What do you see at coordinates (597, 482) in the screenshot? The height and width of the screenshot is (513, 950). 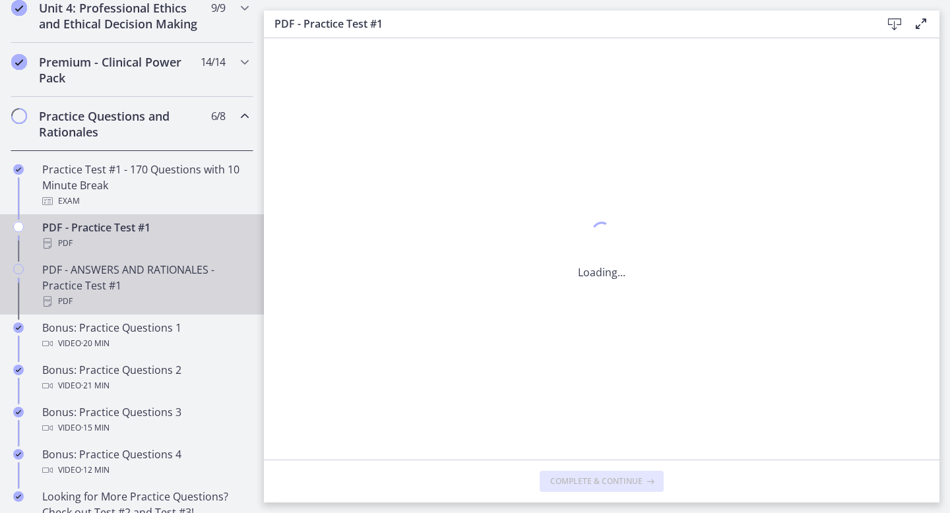 I see `span: Complete & continue` at bounding box center [597, 482].